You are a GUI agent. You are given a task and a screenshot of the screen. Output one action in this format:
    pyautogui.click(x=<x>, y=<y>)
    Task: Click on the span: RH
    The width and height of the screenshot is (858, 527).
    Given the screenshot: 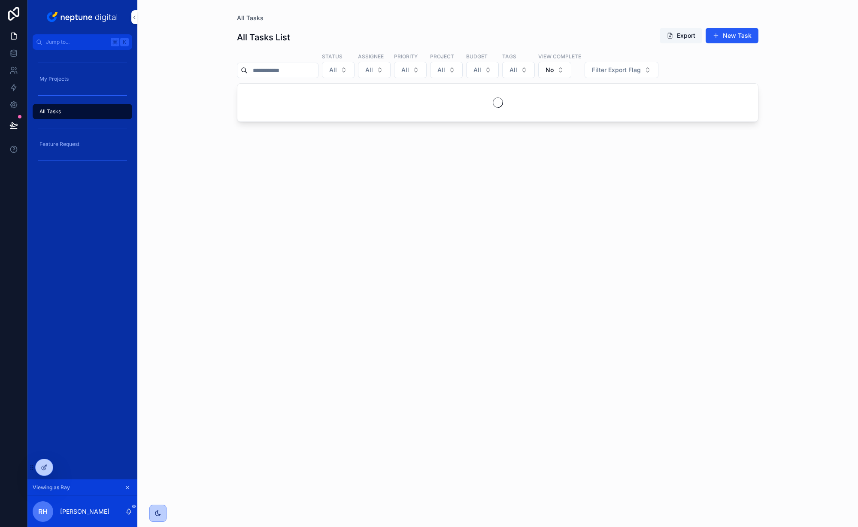 What is the action you would take?
    pyautogui.click(x=43, y=512)
    